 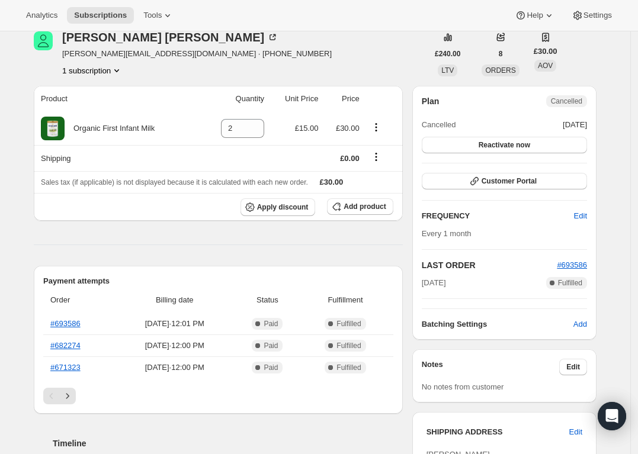 I want to click on th: Product, so click(x=117, y=99).